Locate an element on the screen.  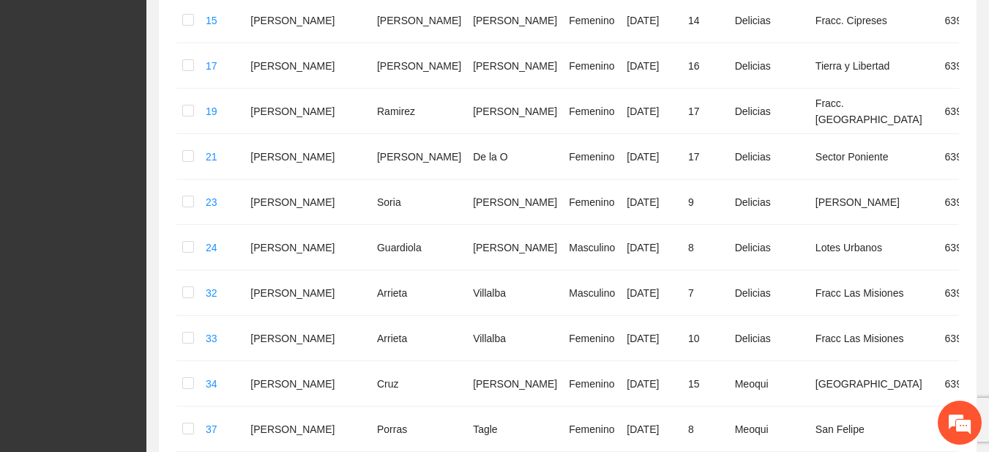
a: 19 is located at coordinates (212, 111).